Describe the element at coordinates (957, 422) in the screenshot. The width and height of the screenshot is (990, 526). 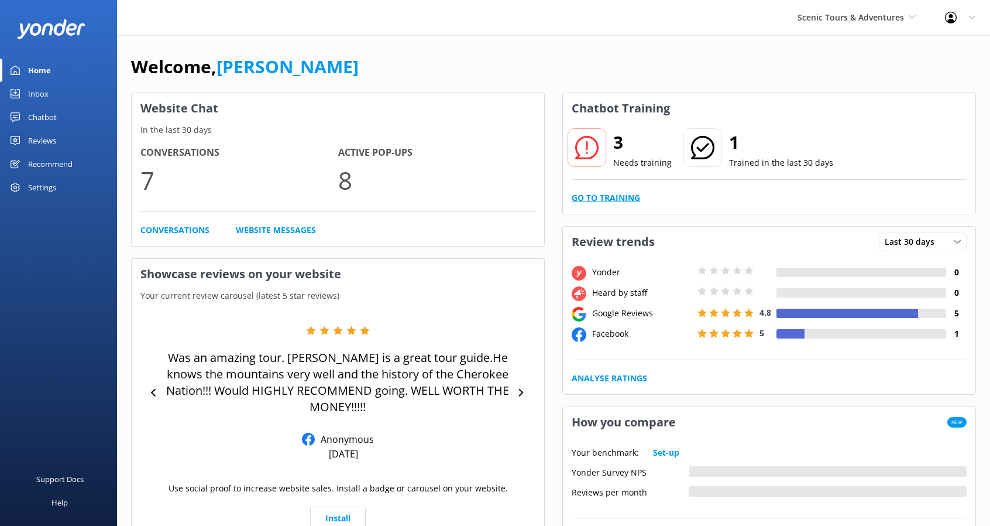
I see `span: New` at that location.